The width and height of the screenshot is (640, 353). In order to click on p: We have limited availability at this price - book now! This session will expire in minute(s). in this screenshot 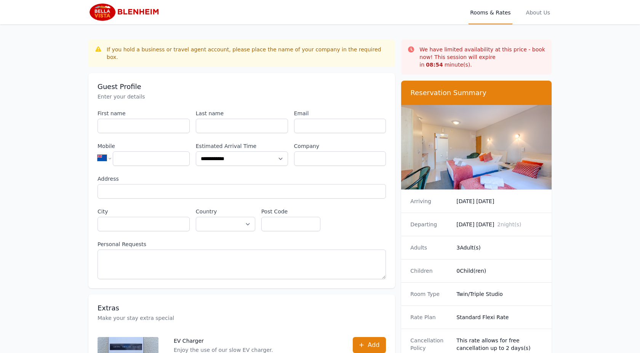, I will do `click(482, 57)`.